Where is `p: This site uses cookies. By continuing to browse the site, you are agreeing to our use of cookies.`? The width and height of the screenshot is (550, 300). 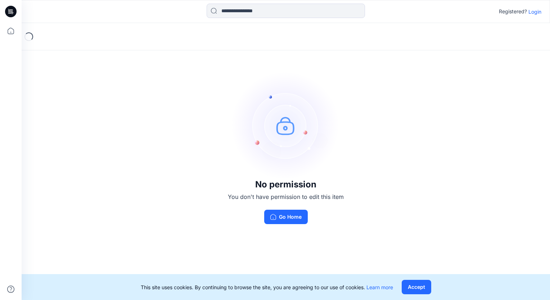 p: This site uses cookies. By continuing to browse the site, you are agreeing to our use of cookies. is located at coordinates (267, 287).